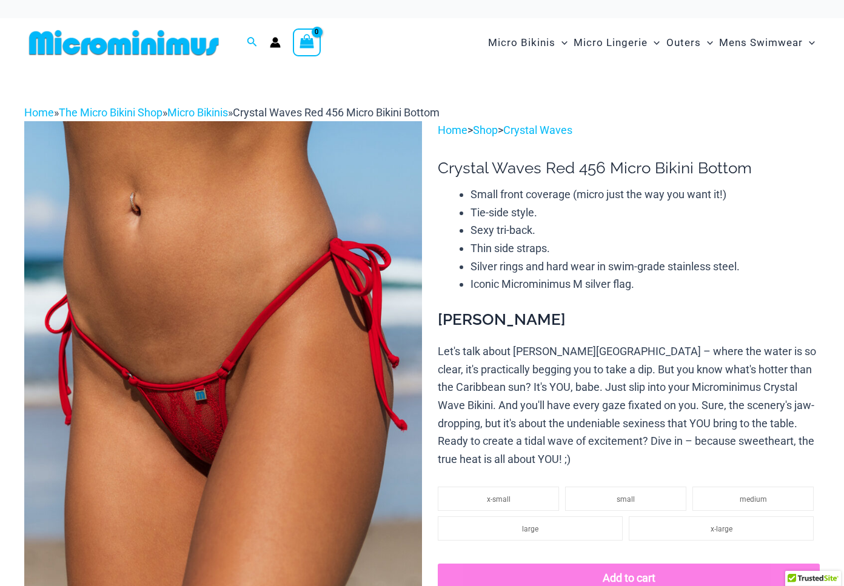 This screenshot has width=844, height=586. Describe the element at coordinates (761, 42) in the screenshot. I see `span: Mens Swimwear` at that location.